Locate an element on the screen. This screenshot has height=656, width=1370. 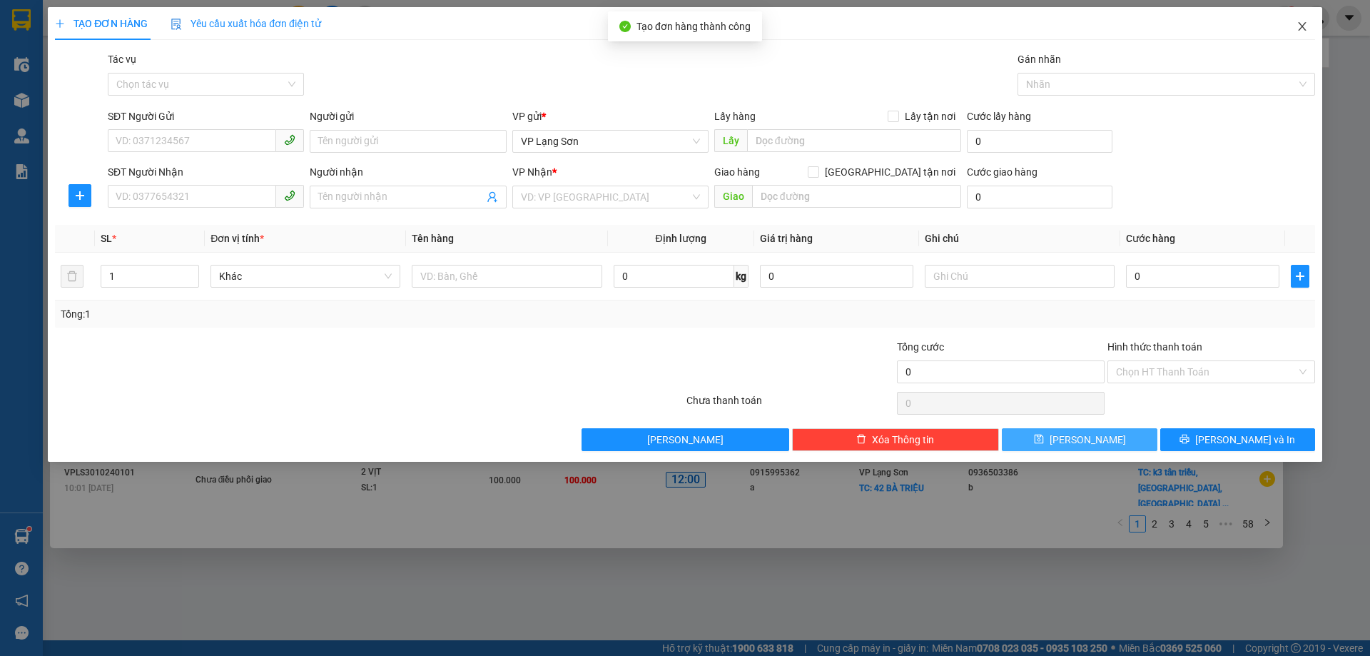
span: Định lượng is located at coordinates (681, 238).